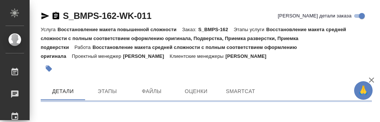  I want to click on span: SmartCat, so click(241, 91).